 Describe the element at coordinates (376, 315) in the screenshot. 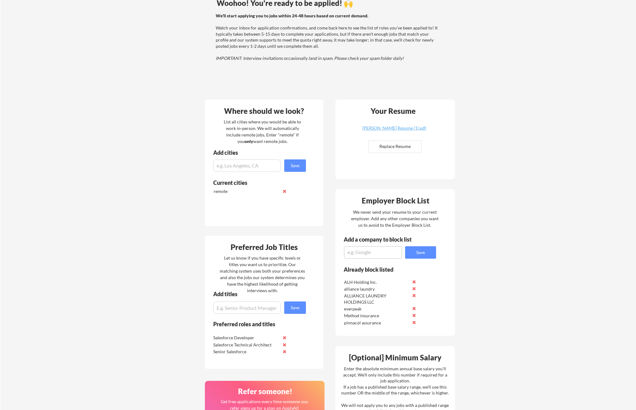

I see `div: Method insurance` at that location.